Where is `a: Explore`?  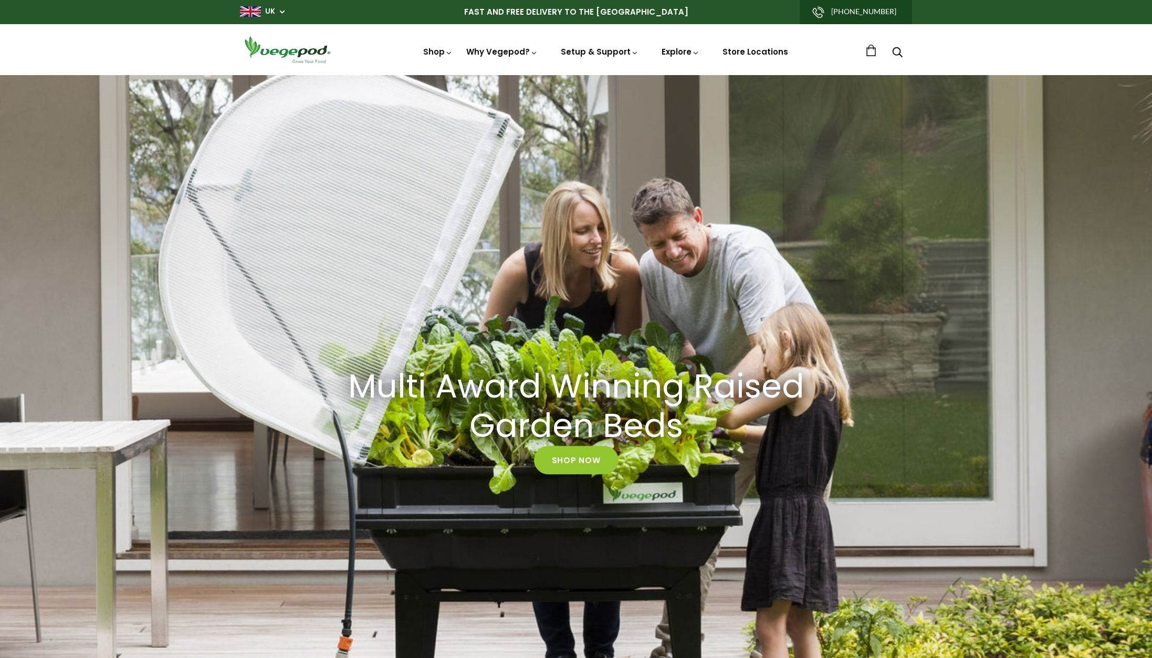 a: Explore is located at coordinates (681, 51).